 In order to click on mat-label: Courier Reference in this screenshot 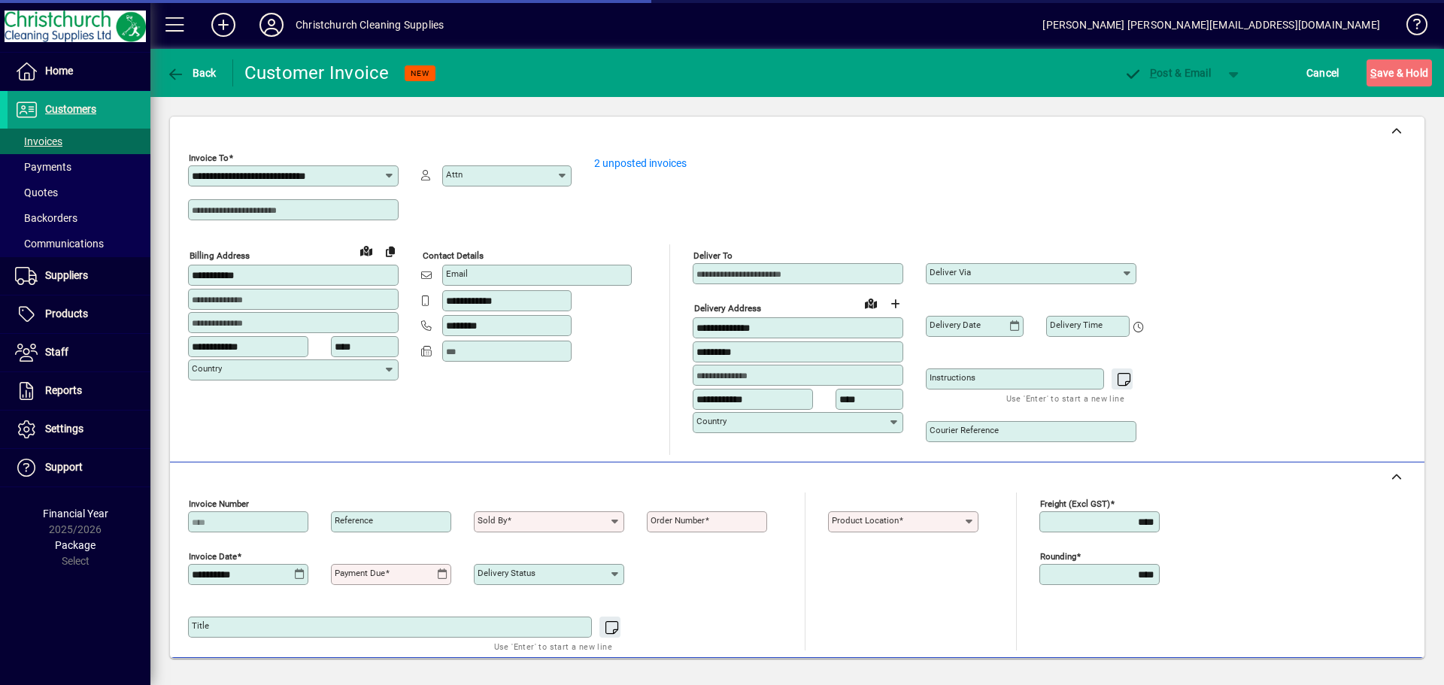, I will do `click(964, 430)`.